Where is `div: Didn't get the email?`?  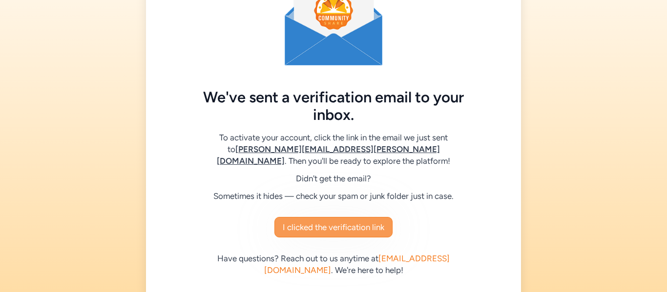 div: Didn't get the email? is located at coordinates (333, 179).